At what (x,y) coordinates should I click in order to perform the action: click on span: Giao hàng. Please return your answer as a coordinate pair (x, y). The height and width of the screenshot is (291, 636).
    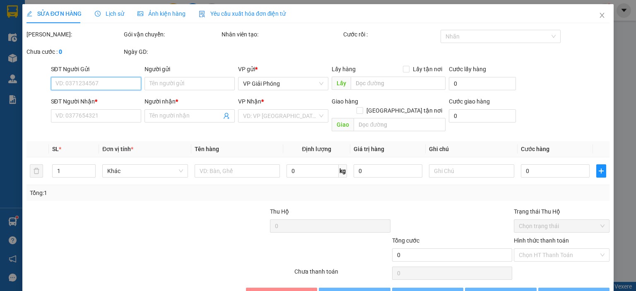
    Looking at the image, I should click on (345, 101).